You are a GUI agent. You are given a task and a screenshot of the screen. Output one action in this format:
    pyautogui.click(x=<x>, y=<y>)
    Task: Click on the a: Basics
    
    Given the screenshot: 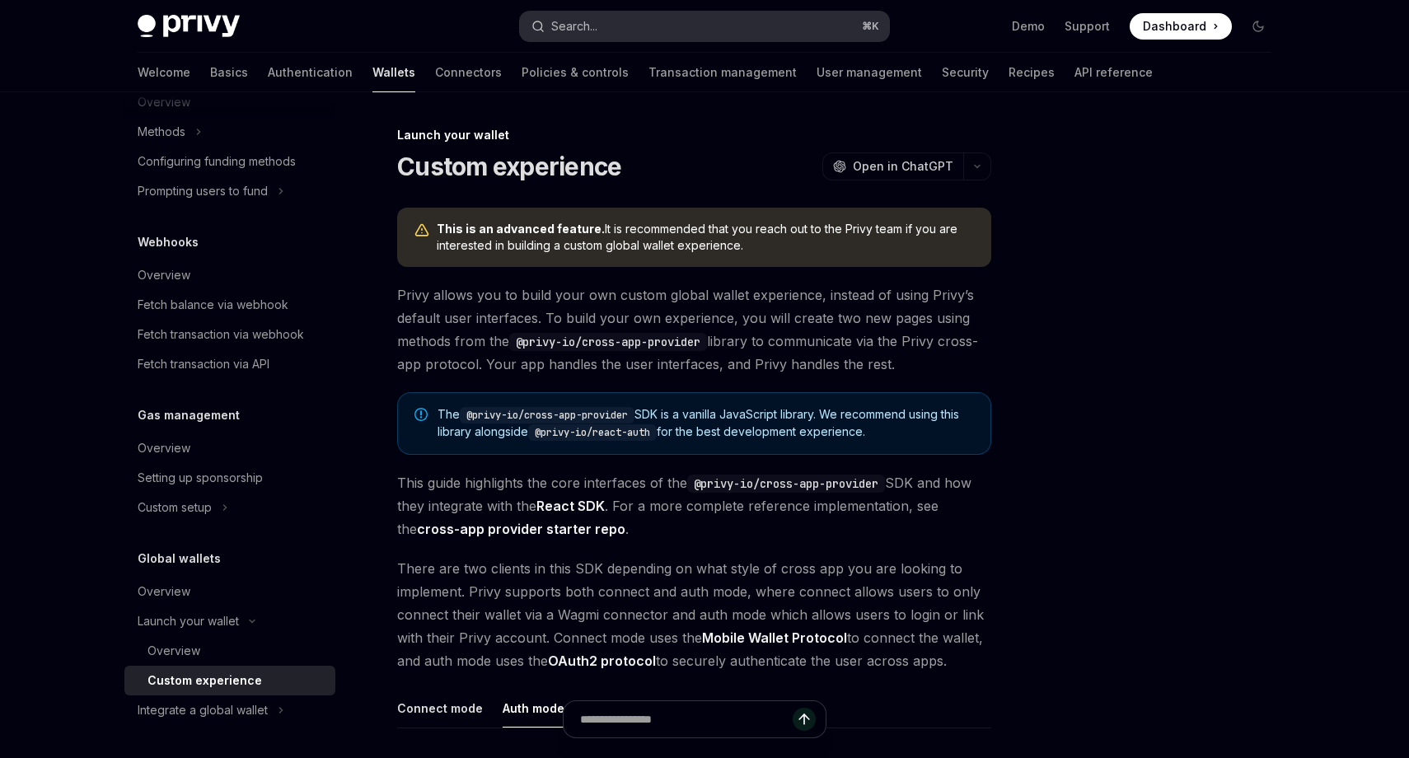 What is the action you would take?
    pyautogui.click(x=229, y=73)
    